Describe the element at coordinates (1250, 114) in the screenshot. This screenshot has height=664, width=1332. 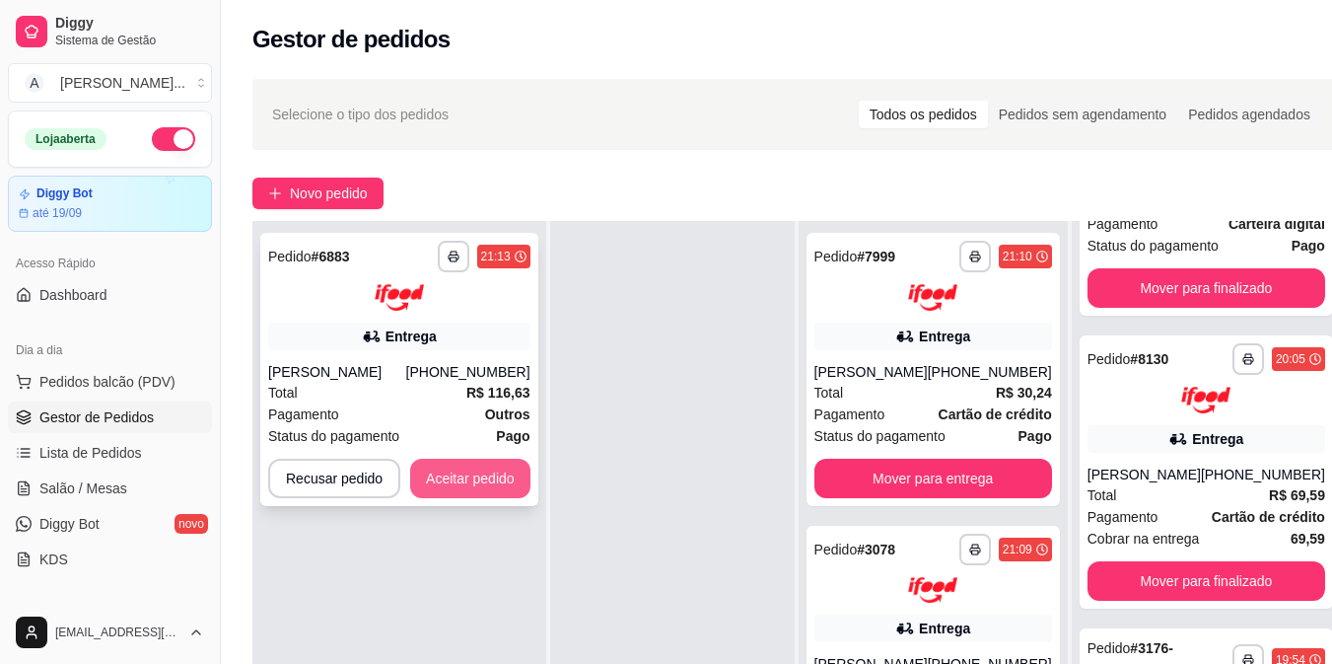
I see `div: Pedidos agendados` at that location.